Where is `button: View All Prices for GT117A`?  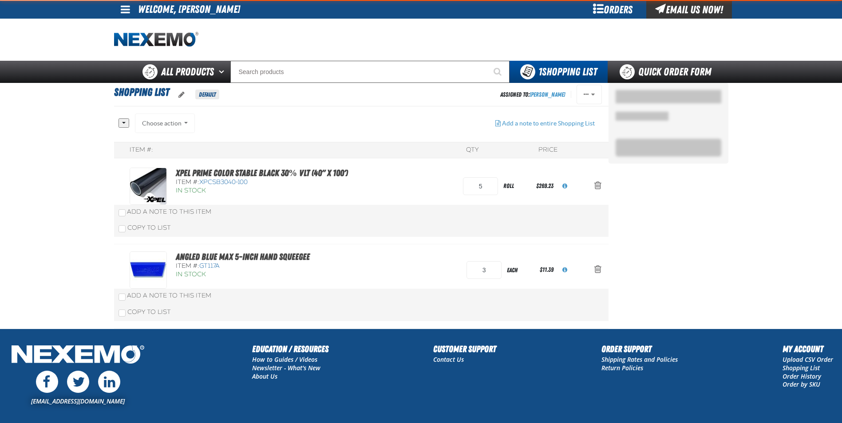
button: View All Prices for GT117A is located at coordinates (564, 270).